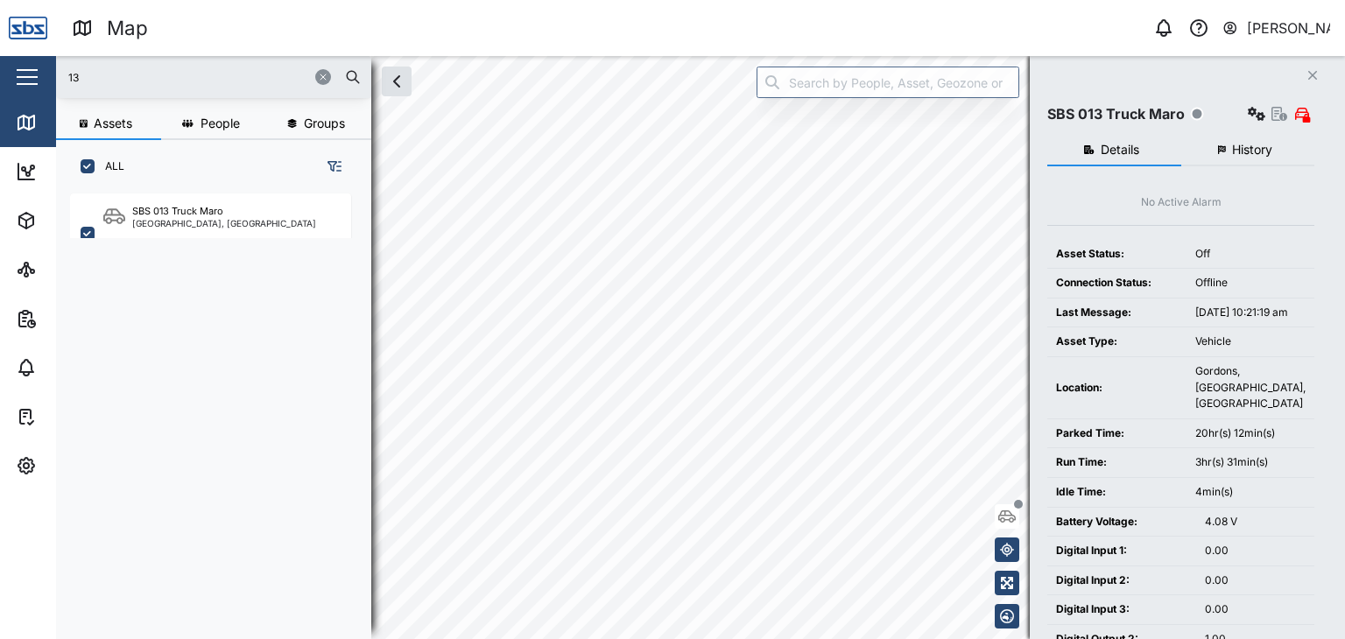 This screenshot has height=639, width=1345. I want to click on div: Digital Input 3:, so click(1122, 609).